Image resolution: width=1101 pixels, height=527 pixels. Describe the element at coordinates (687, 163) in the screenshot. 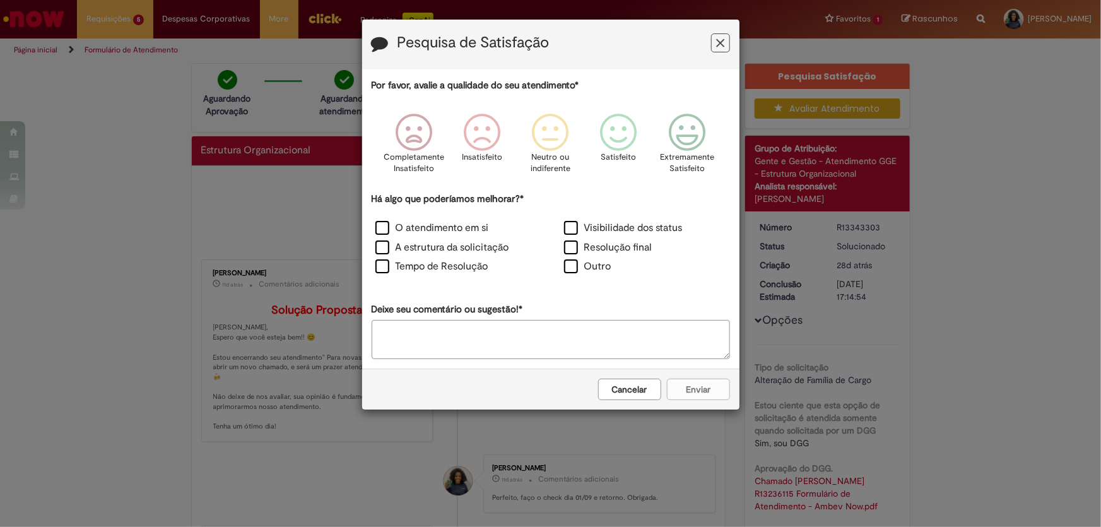

I see `p: Extremamente Satisfeito` at that location.